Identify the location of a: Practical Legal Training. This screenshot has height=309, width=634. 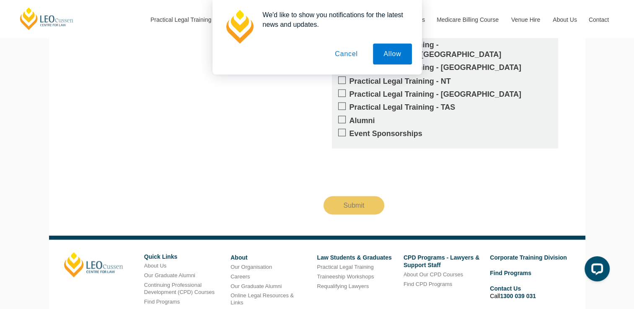
(345, 267).